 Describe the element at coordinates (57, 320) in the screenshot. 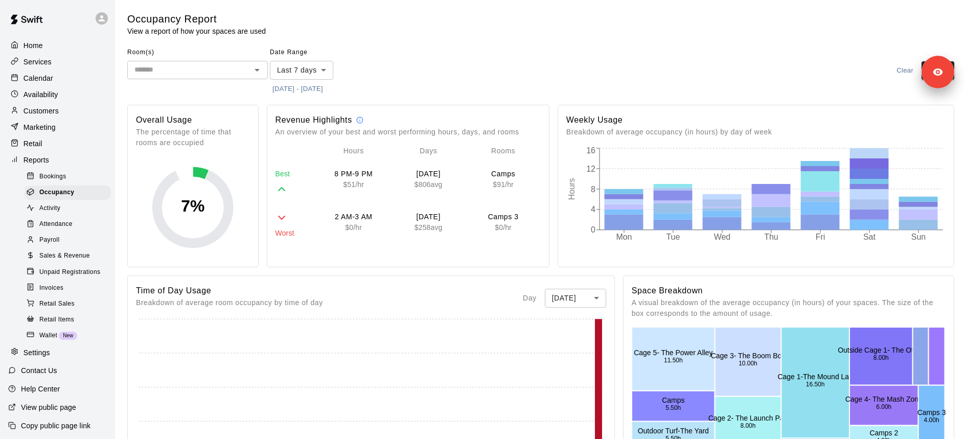

I see `span: Retail Items` at that location.